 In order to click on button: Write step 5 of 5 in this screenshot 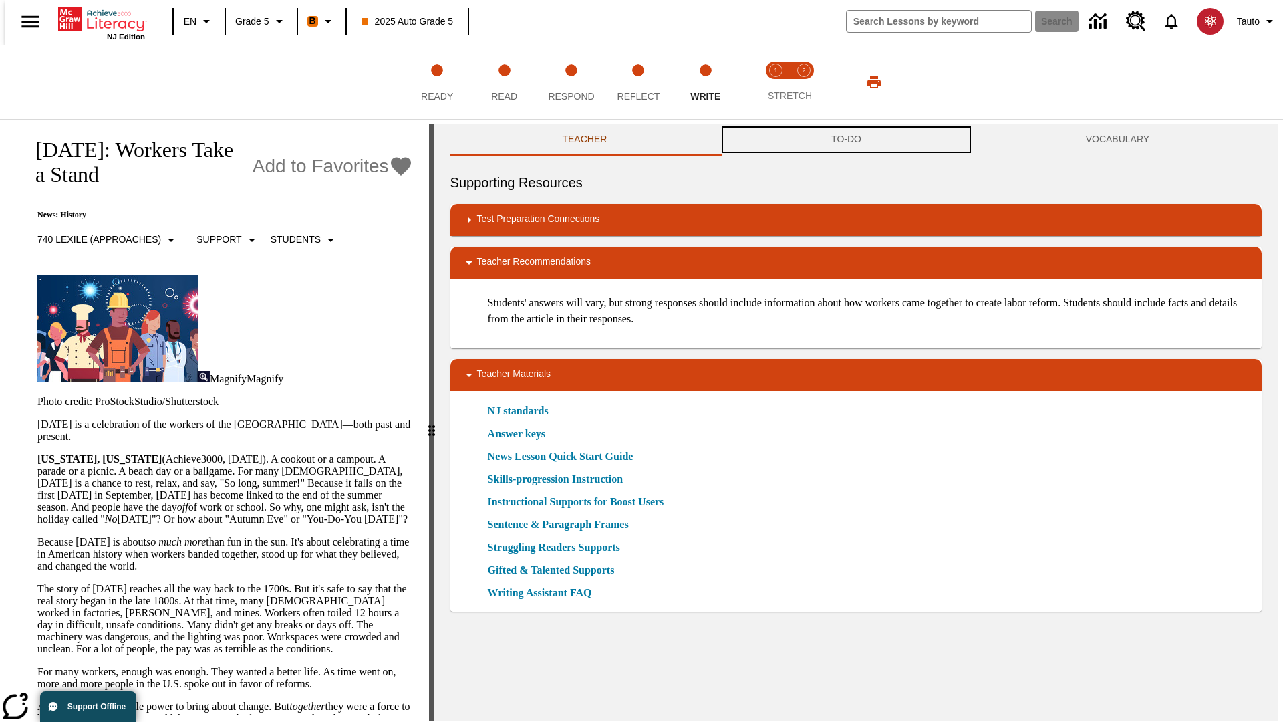, I will do `click(706, 82)`.